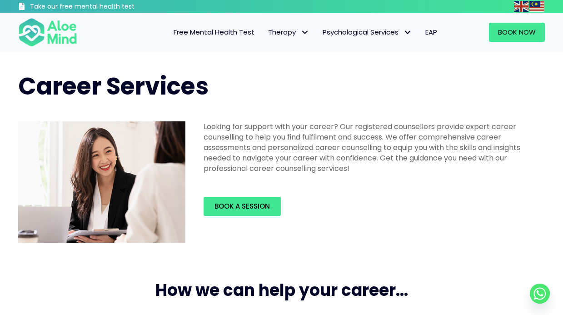  Describe the element at coordinates (516, 32) in the screenshot. I see `span: Book Now` at that location.